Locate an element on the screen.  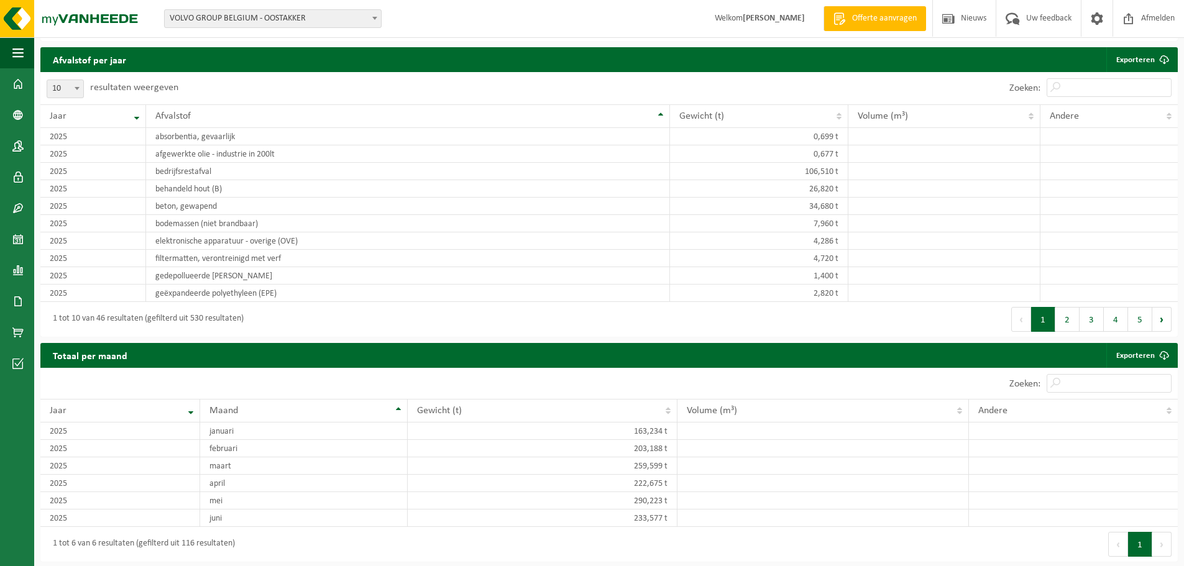
td: 222,675 t is located at coordinates (543, 484).